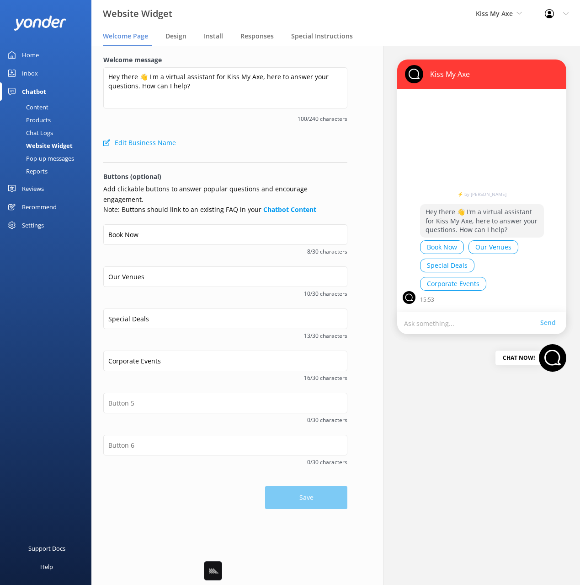 The image size is (580, 585). I want to click on span: 16/30 characters, so click(226, 377).